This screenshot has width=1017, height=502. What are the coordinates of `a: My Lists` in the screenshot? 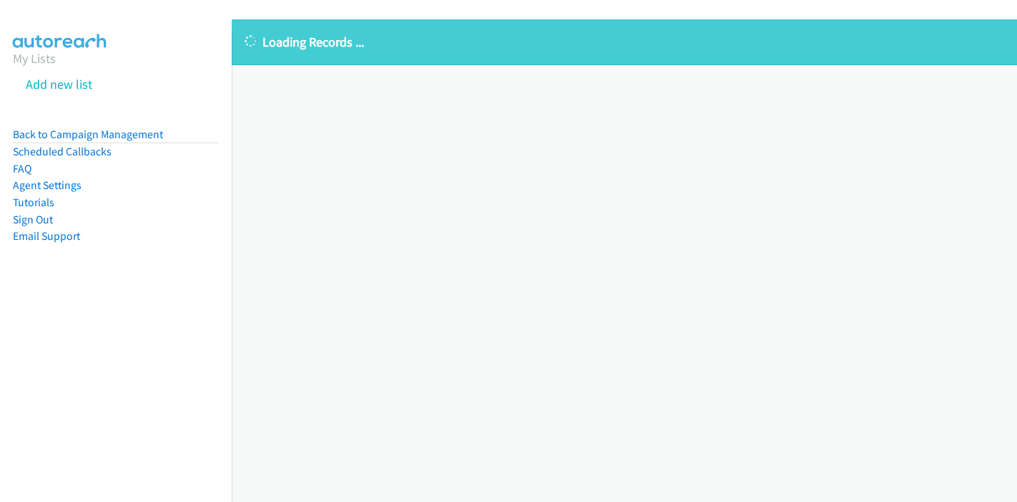 It's located at (34, 58).